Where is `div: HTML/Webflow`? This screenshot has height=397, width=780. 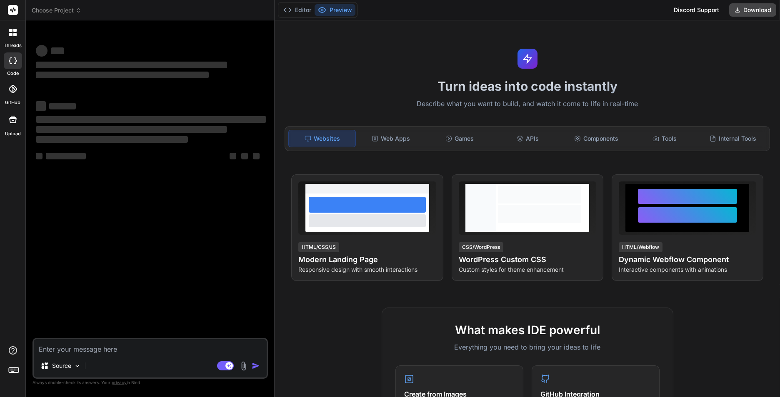
div: HTML/Webflow is located at coordinates (640, 247).